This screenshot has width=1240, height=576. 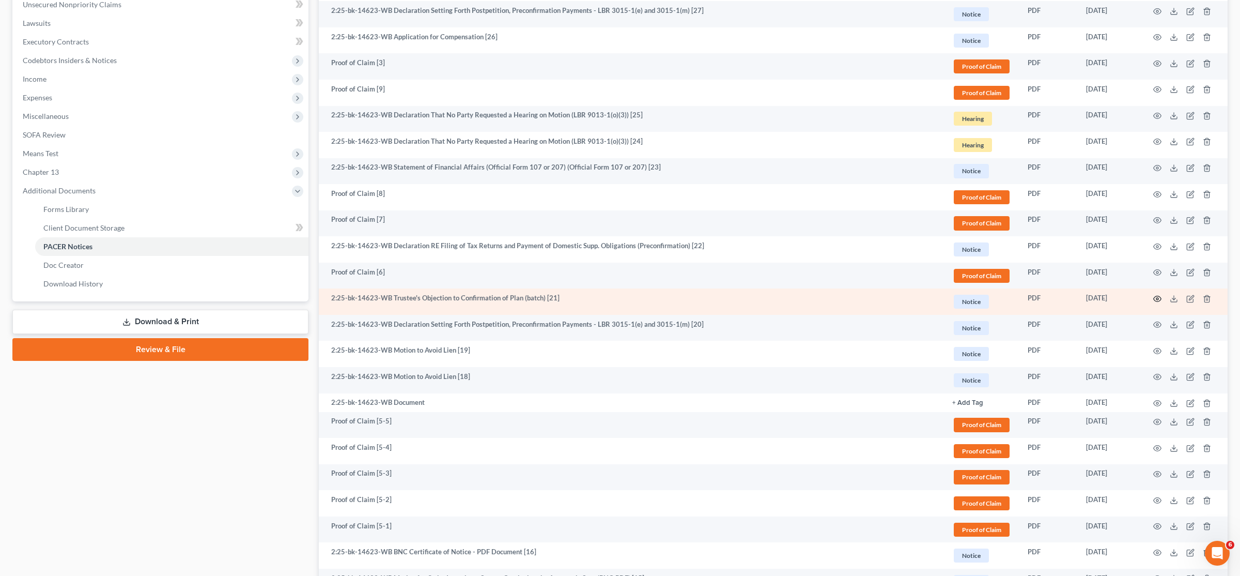 I want to click on a: SOFA Review, so click(x=161, y=135).